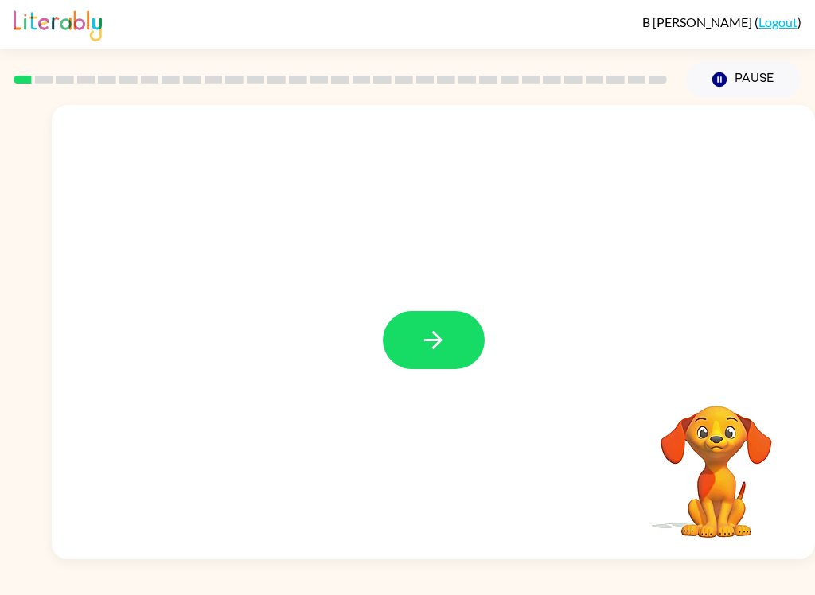  I want to click on video: Your browser must support playing .mp4 files to use Literably. Please try using another browser., so click(716, 461).